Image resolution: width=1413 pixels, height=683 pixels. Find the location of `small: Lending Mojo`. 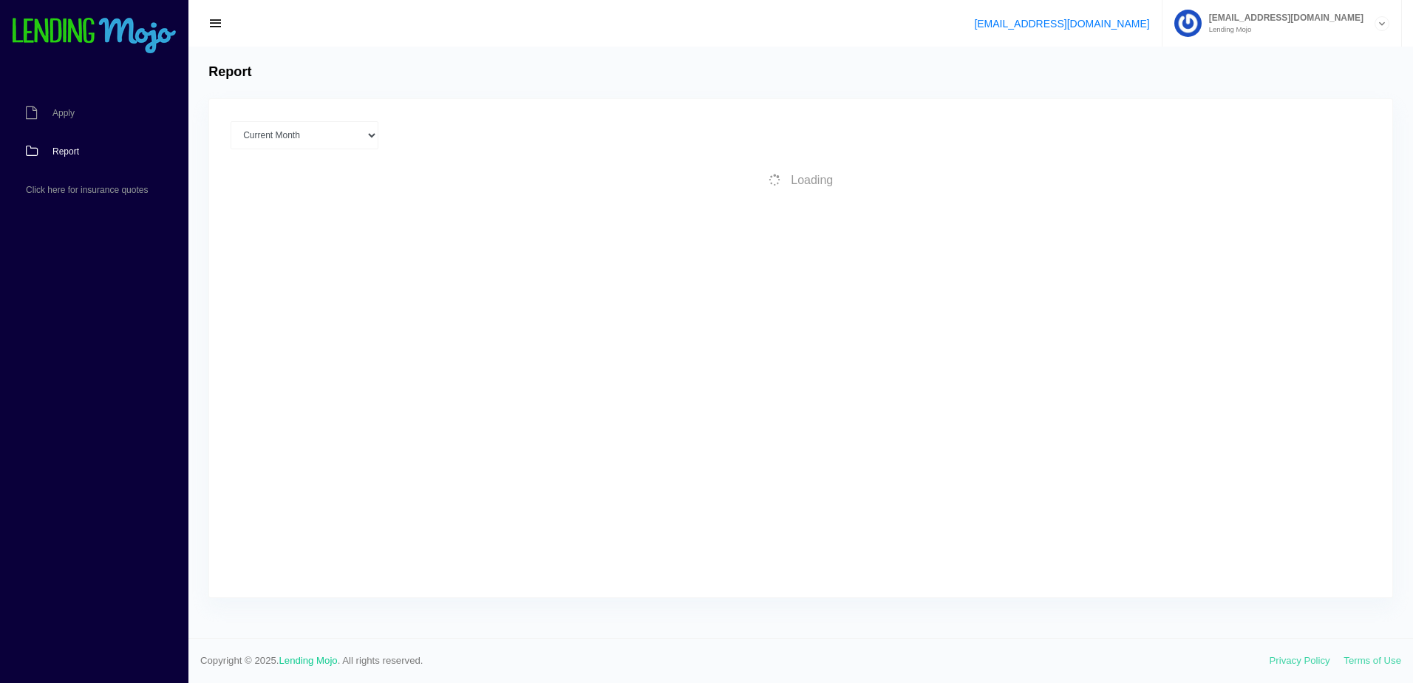

small: Lending Mojo is located at coordinates (1282, 30).